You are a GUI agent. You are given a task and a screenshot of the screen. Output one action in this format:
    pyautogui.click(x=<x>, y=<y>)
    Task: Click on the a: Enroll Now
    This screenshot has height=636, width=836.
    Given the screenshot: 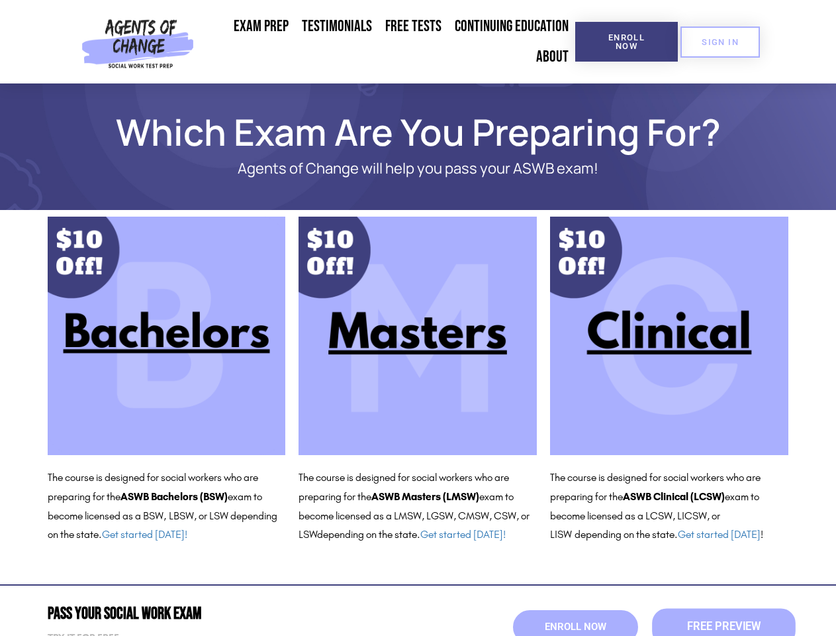 What is the action you would take?
    pyautogui.click(x=626, y=42)
    